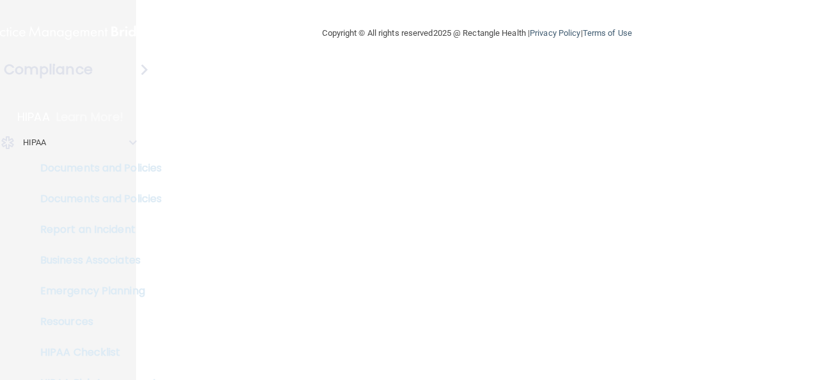  What do you see at coordinates (555, 33) in the screenshot?
I see `a: Privacy Policy` at bounding box center [555, 33].